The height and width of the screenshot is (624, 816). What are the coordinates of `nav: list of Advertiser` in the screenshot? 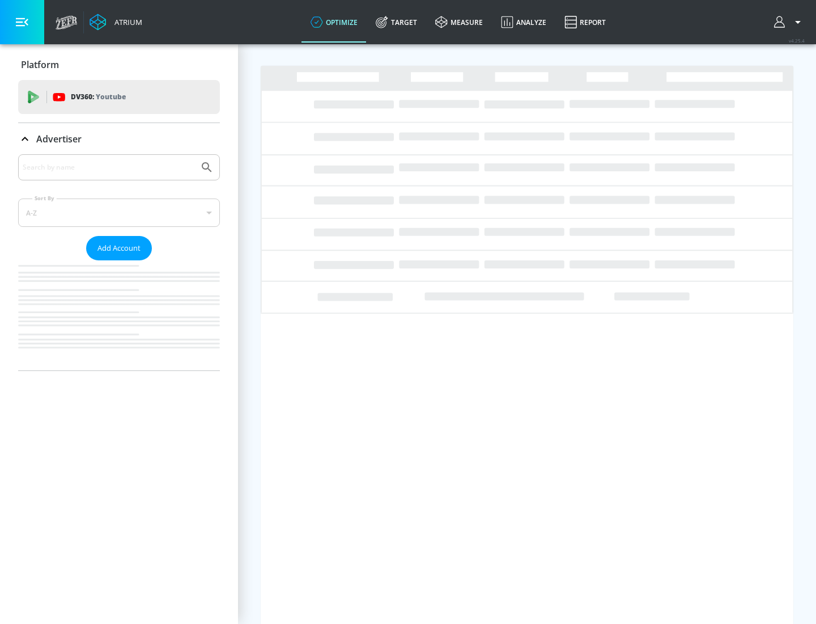 It's located at (119, 315).